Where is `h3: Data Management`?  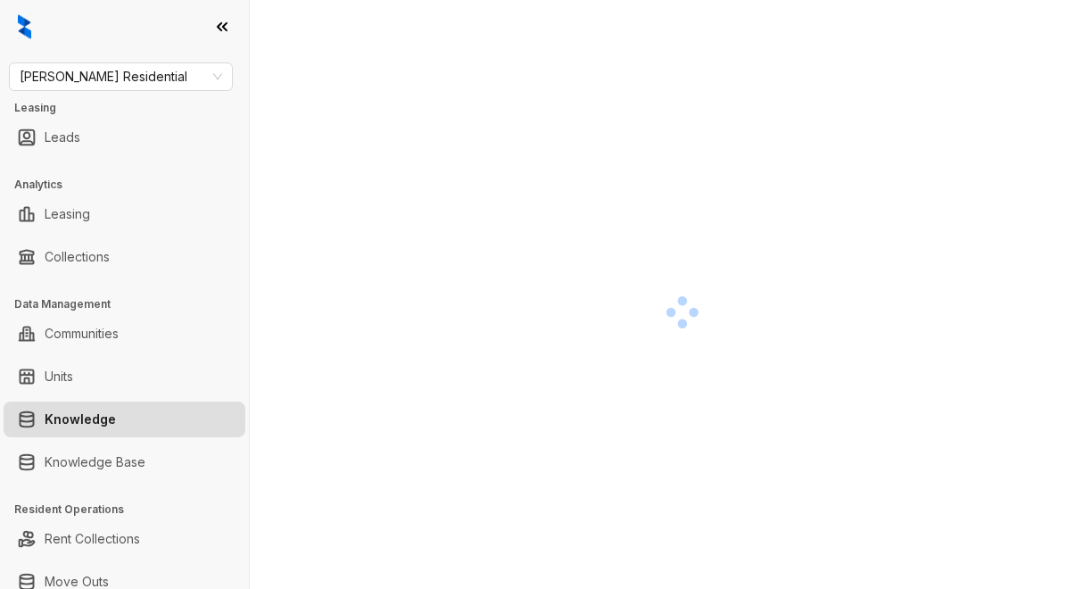
h3: Data Management is located at coordinates (131, 304).